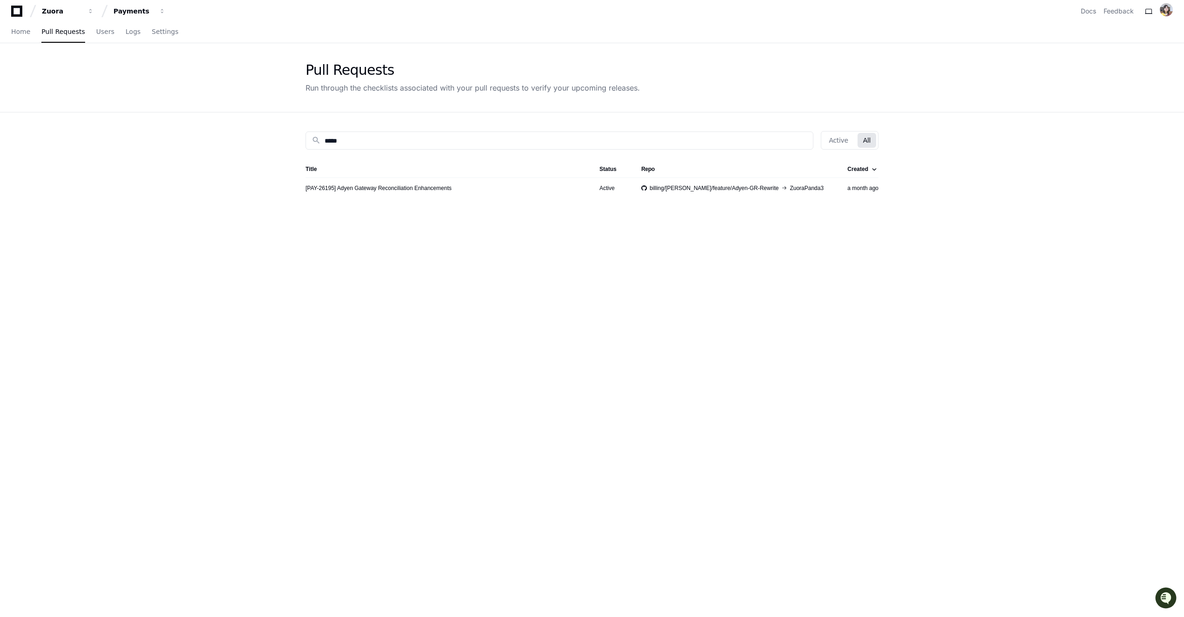  I want to click on span: Home, so click(20, 32).